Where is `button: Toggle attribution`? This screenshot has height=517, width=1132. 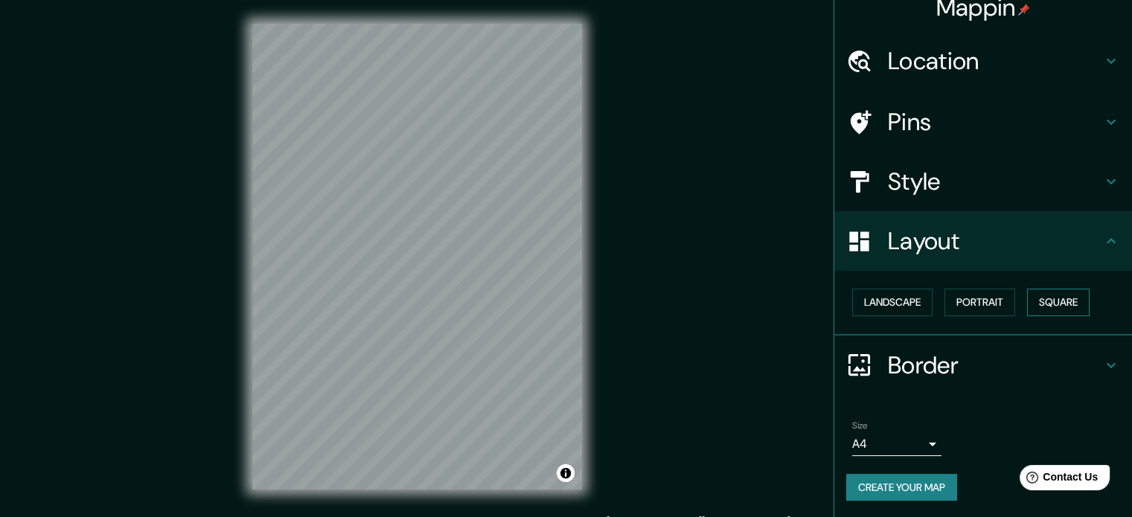
button: Toggle attribution is located at coordinates (566, 473).